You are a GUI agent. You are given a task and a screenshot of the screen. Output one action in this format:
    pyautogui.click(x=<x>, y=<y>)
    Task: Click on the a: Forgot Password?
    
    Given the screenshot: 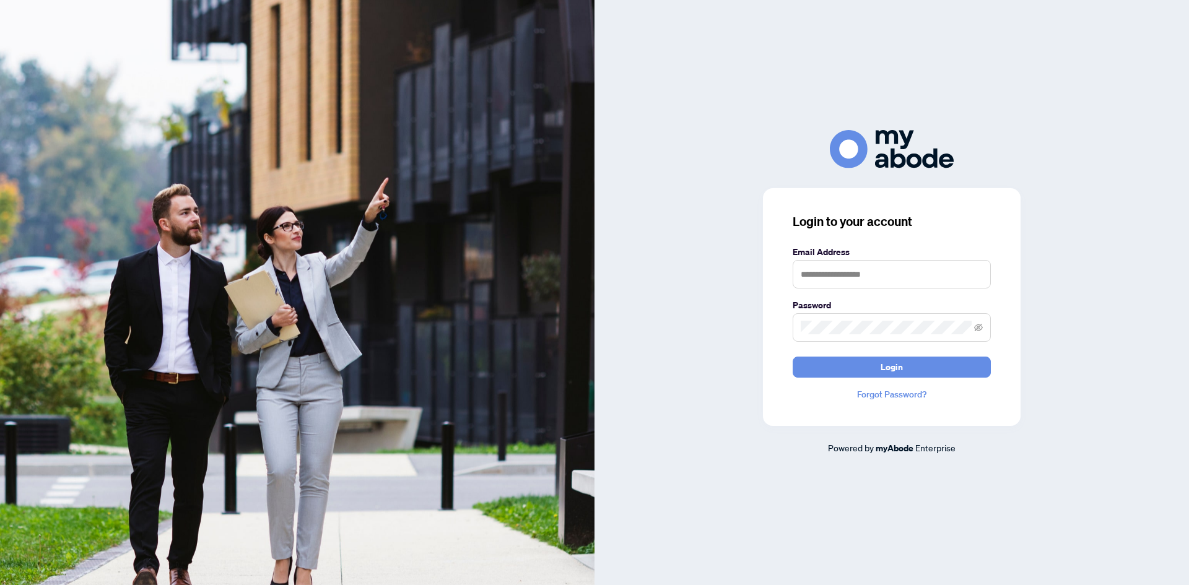 What is the action you would take?
    pyautogui.click(x=892, y=394)
    